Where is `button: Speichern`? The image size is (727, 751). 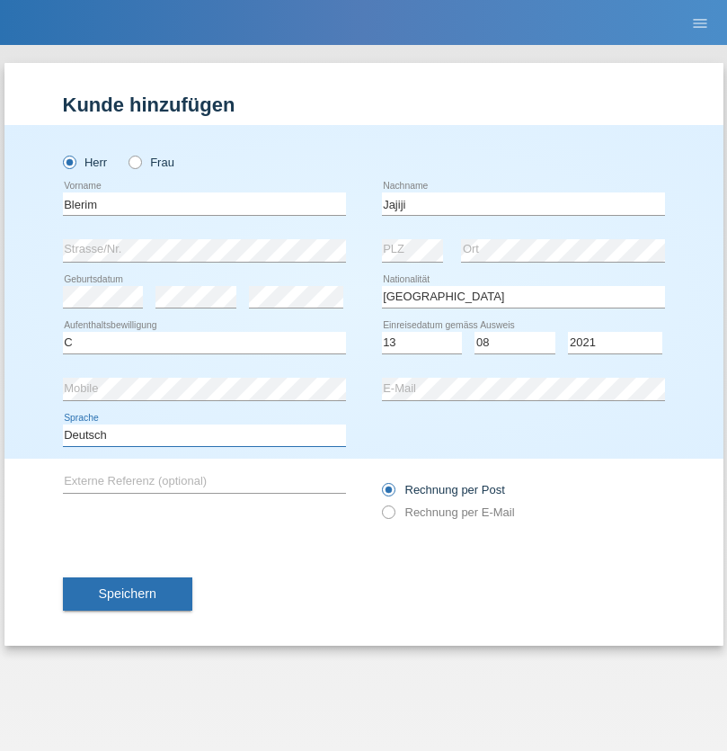 button: Speichern is located at coordinates (128, 594).